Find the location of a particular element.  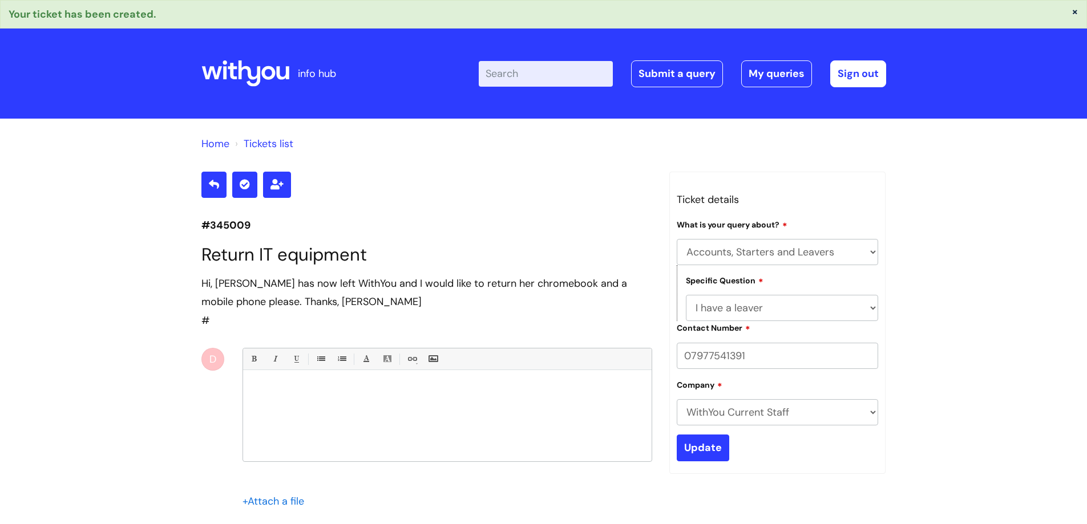

a: Sign out is located at coordinates (858, 74).